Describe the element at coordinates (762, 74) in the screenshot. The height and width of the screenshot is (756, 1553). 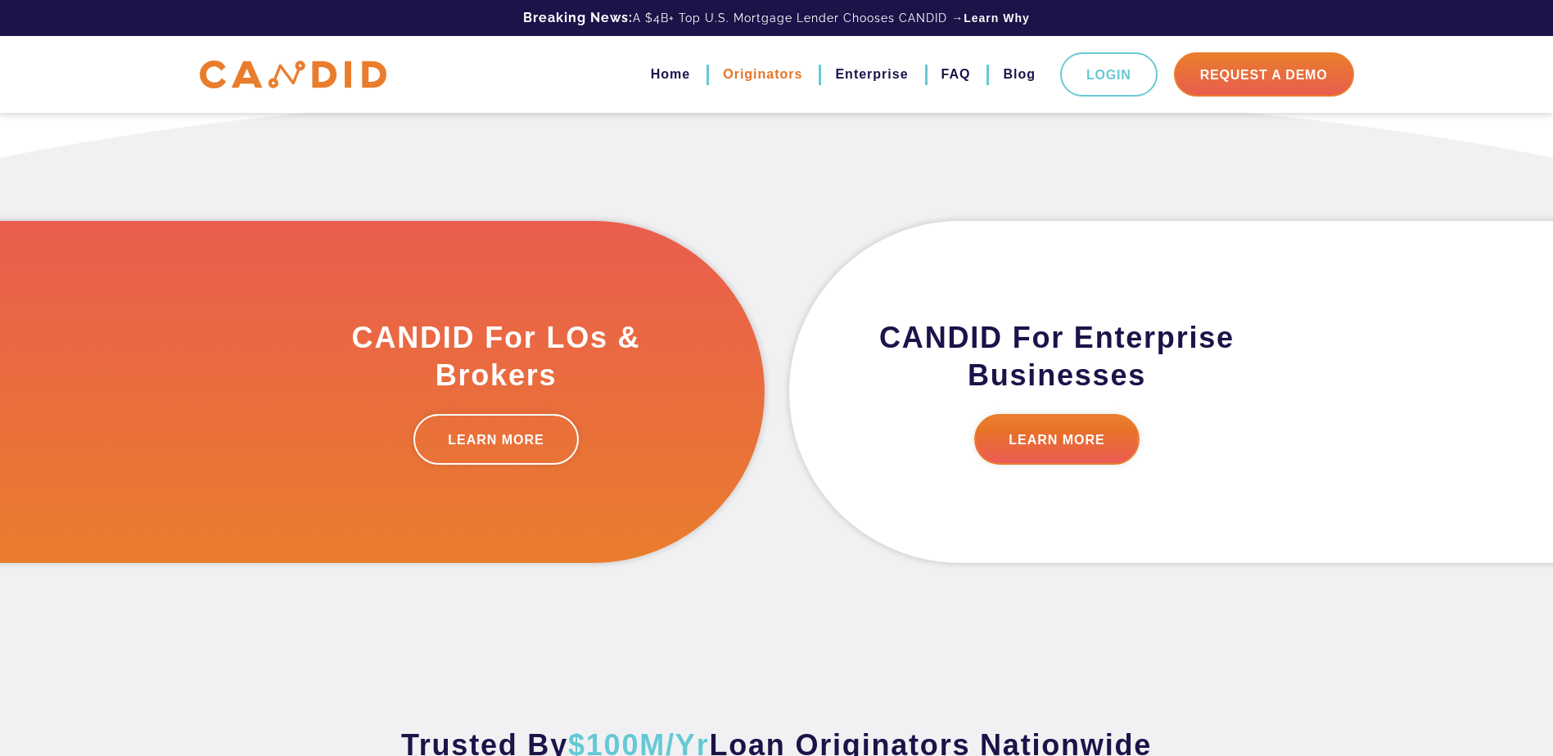
I see `a: Originators` at that location.